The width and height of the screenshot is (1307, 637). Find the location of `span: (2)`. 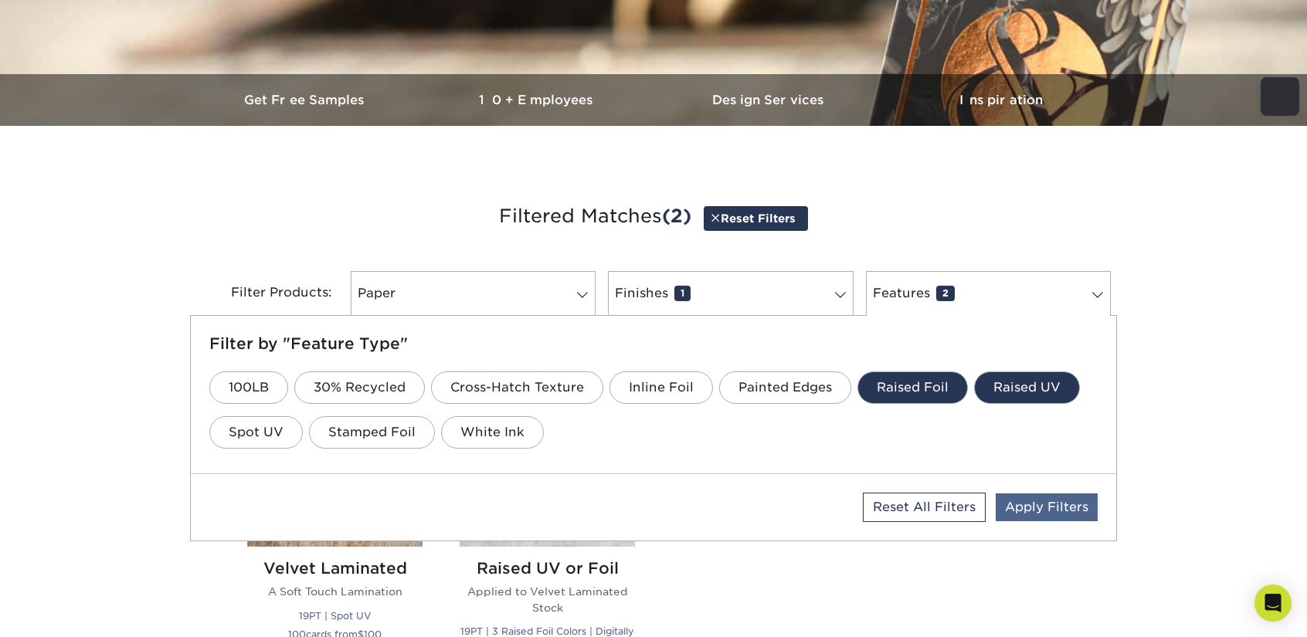

span: (2) is located at coordinates (677, 215).